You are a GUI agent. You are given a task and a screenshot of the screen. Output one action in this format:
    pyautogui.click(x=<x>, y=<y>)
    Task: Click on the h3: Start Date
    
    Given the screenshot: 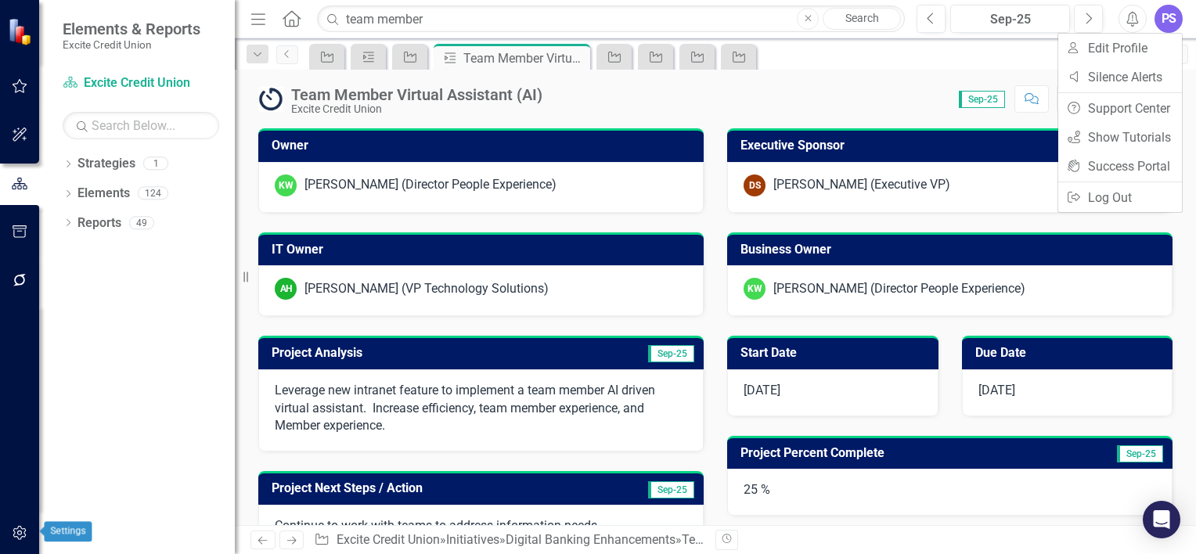 What is the action you would take?
    pyautogui.click(x=835, y=353)
    